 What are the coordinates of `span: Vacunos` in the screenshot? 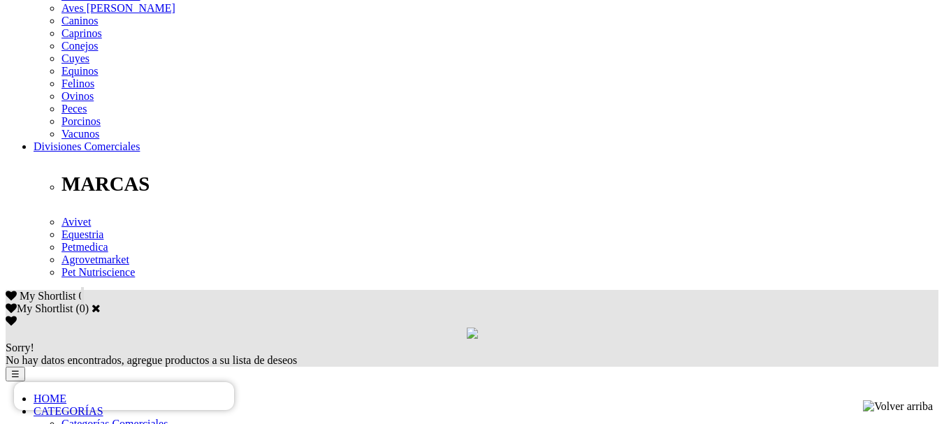 It's located at (80, 134).